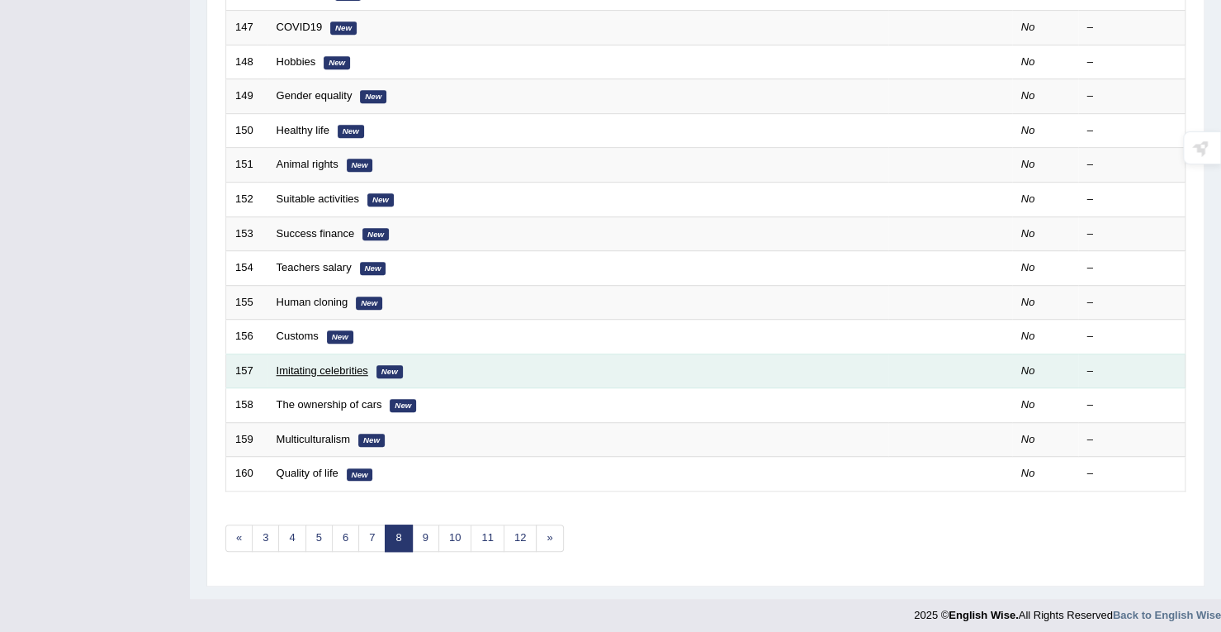  What do you see at coordinates (520, 538) in the screenshot?
I see `a: 12` at bounding box center [520, 538].